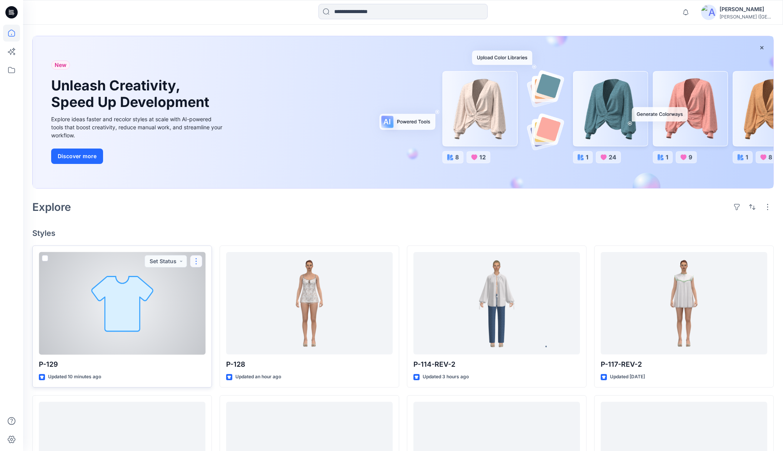 Image resolution: width=783 pixels, height=451 pixels. I want to click on p: P-128, so click(309, 364).